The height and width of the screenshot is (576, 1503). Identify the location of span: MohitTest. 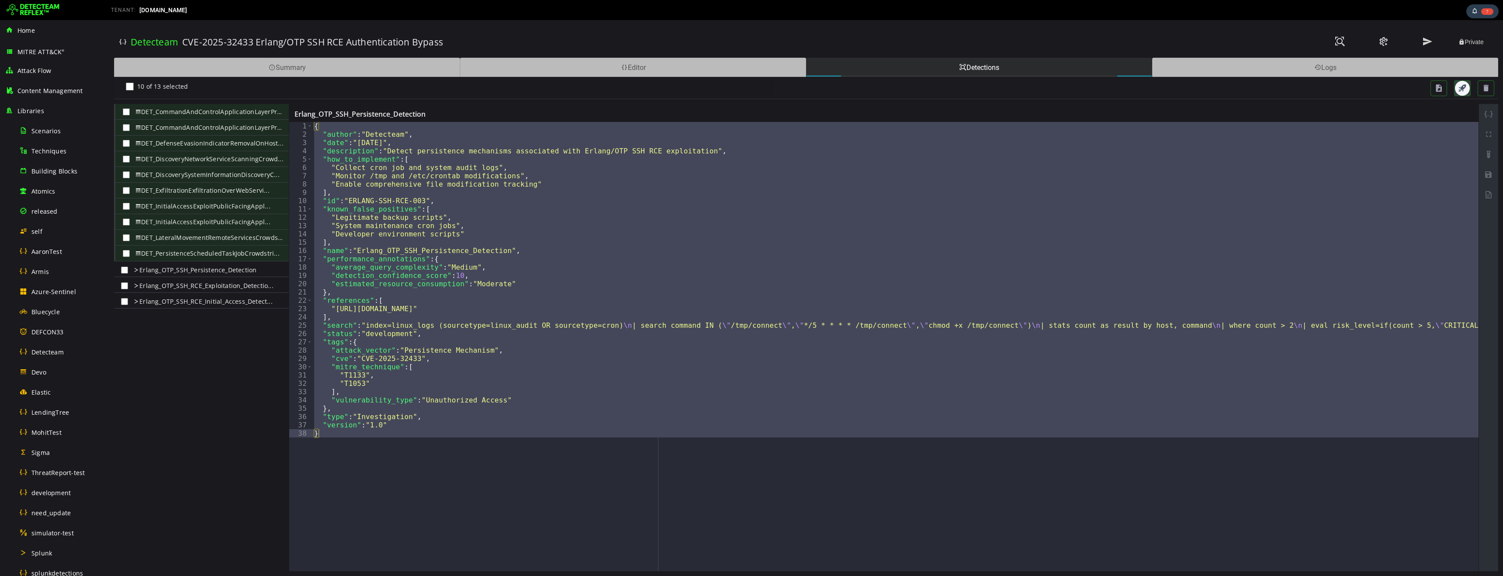
(46, 432).